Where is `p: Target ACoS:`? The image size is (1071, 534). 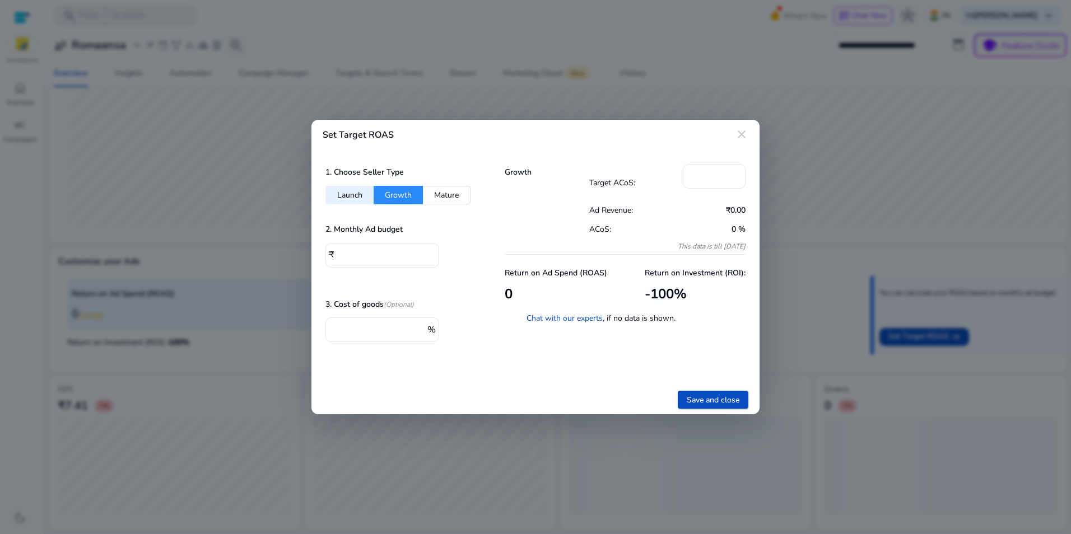
p: Target ACoS: is located at coordinates (636, 183).